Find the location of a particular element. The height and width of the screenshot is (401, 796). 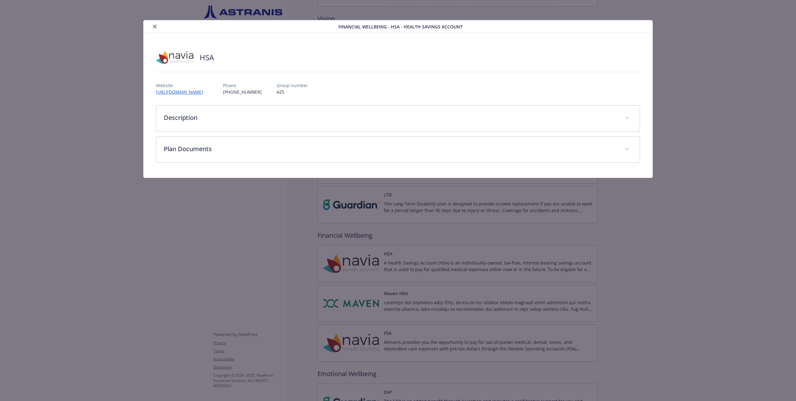

img: Navia Benefit Solutions is located at coordinates (175, 57).